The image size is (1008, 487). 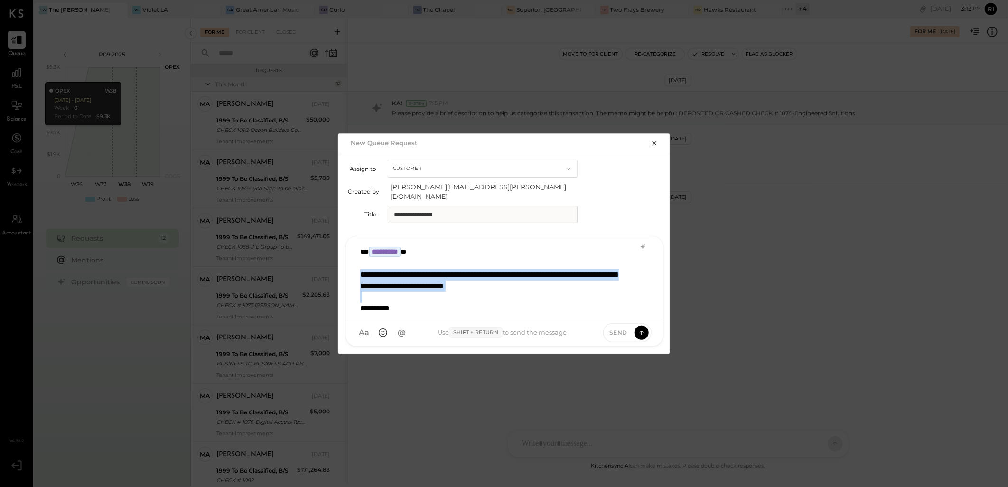 I want to click on button: Aa, so click(x=364, y=333).